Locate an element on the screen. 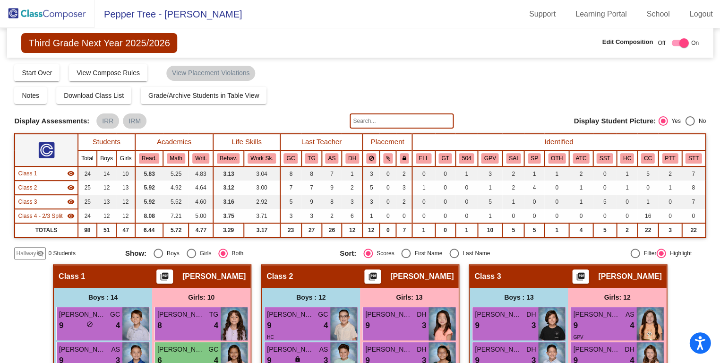 The width and height of the screenshot is (720, 363). td: 5.92 is located at coordinates (149, 202).